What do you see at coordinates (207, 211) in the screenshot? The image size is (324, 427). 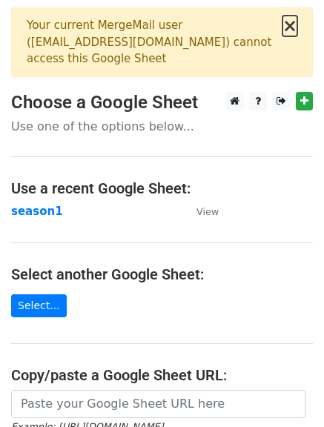 I see `small: View` at bounding box center [207, 211].